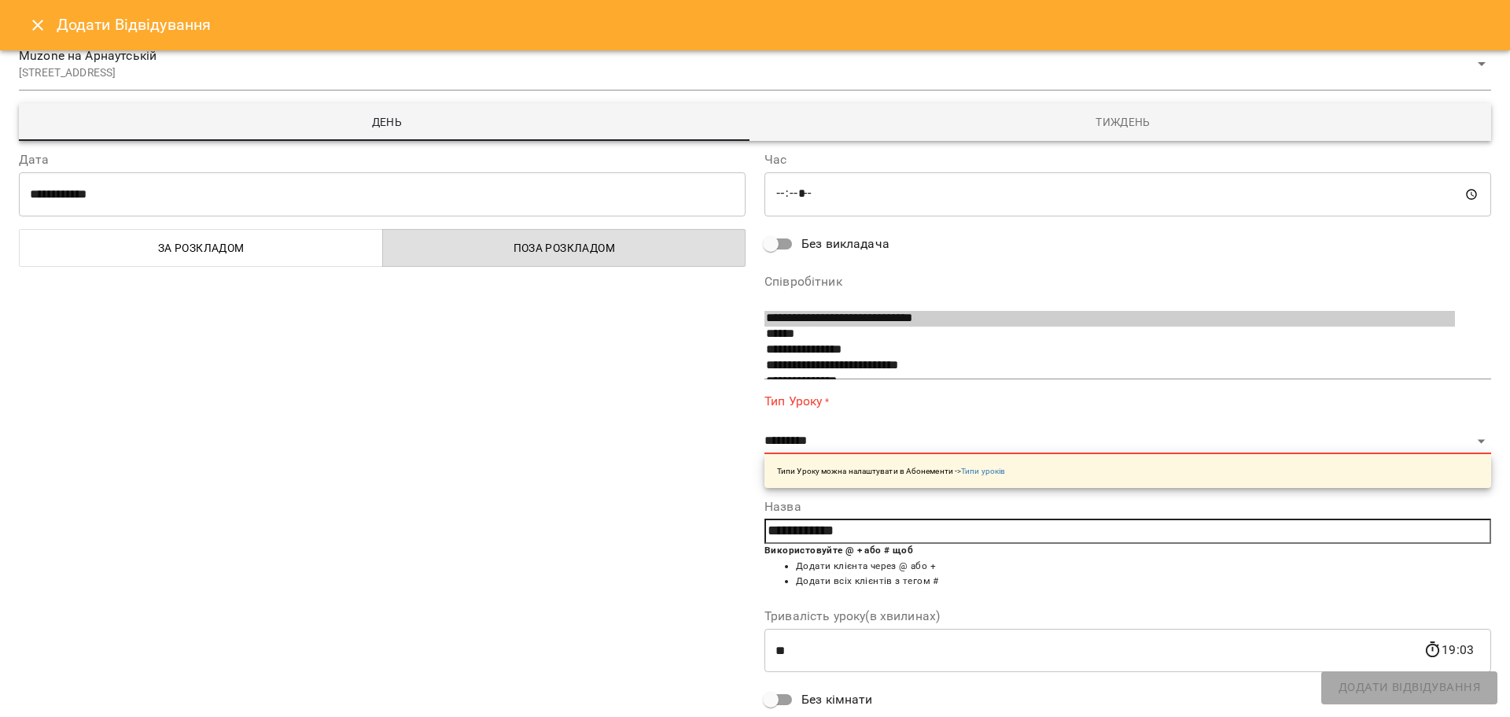 Image resolution: width=1510 pixels, height=717 pixels. I want to click on li: Додати клієнта через @ або +, so click(1144, 566).